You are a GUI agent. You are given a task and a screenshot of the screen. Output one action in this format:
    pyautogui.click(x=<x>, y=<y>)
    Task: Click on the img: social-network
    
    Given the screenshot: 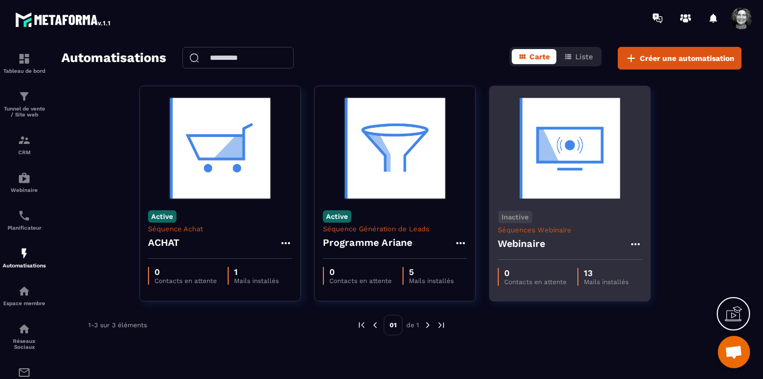 What is the action you would take?
    pyautogui.click(x=24, y=328)
    